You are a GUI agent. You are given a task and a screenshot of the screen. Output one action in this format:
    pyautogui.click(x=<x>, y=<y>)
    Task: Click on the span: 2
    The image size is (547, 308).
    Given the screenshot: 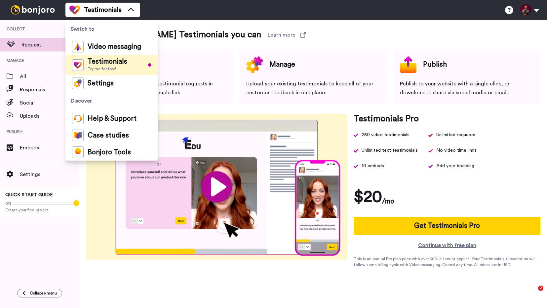 What is the action you would take?
    pyautogui.click(x=540, y=289)
    